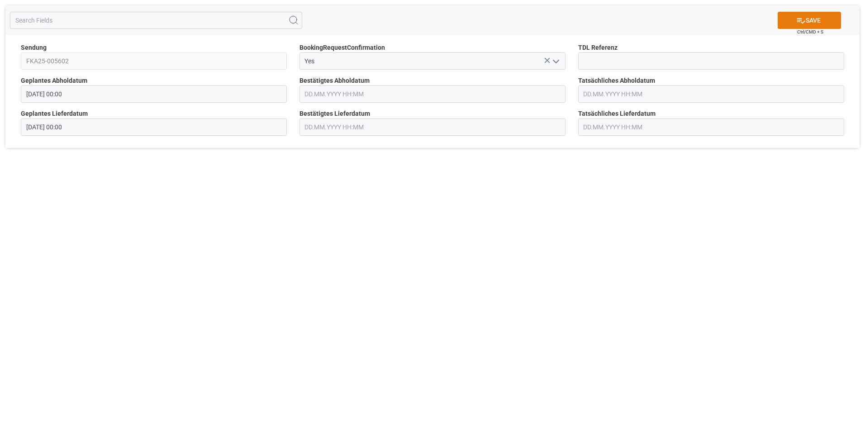 This screenshot has width=865, height=435. Describe the element at coordinates (809, 20) in the screenshot. I see `button: SAVE` at that location.